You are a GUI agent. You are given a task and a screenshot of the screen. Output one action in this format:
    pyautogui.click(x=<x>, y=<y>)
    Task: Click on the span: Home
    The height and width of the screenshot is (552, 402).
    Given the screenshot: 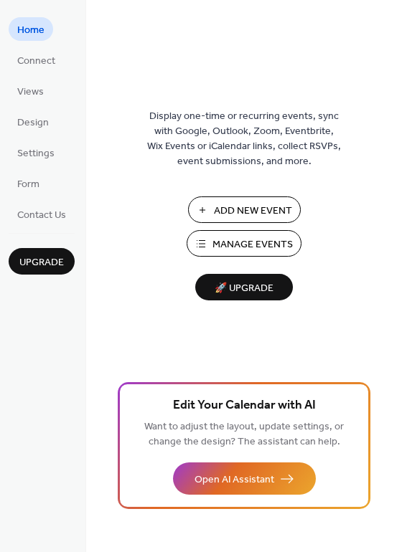 What is the action you would take?
    pyautogui.click(x=31, y=30)
    